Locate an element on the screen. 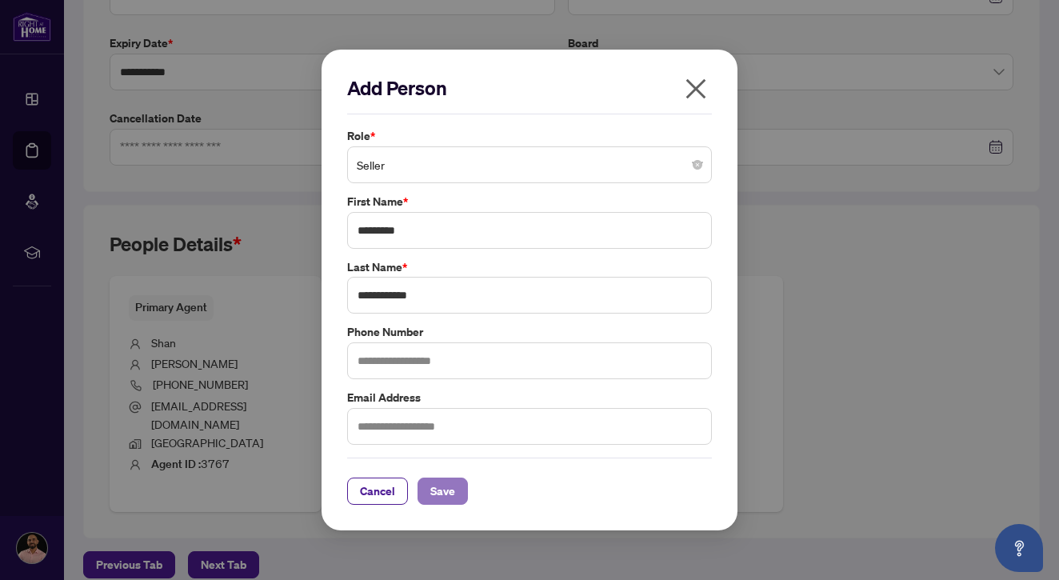 Image resolution: width=1059 pixels, height=580 pixels. label: Email Address is located at coordinates (529, 397).